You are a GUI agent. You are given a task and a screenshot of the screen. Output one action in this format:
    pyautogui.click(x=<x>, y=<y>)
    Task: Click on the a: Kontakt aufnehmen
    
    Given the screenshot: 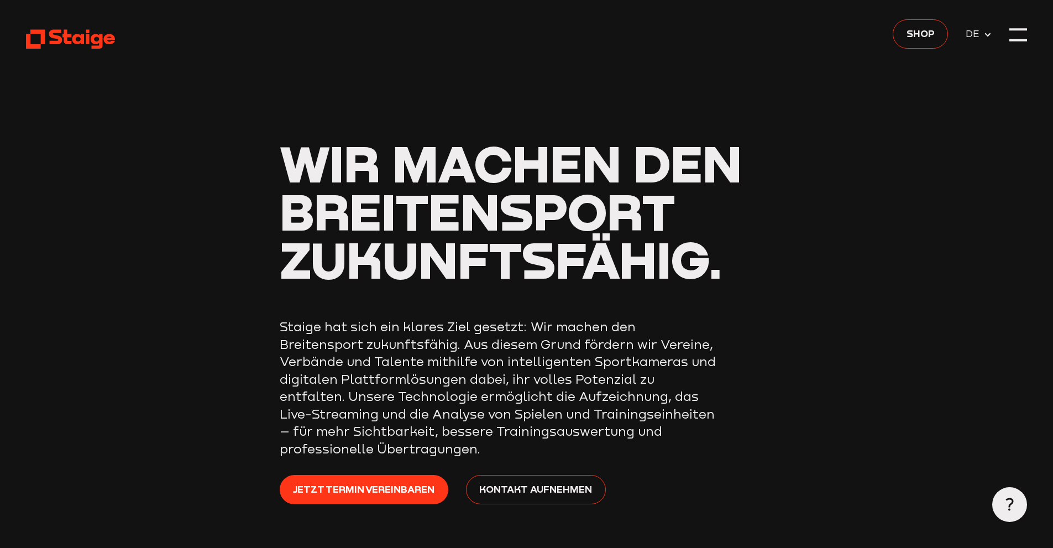 What is the action you would take?
    pyautogui.click(x=536, y=489)
    